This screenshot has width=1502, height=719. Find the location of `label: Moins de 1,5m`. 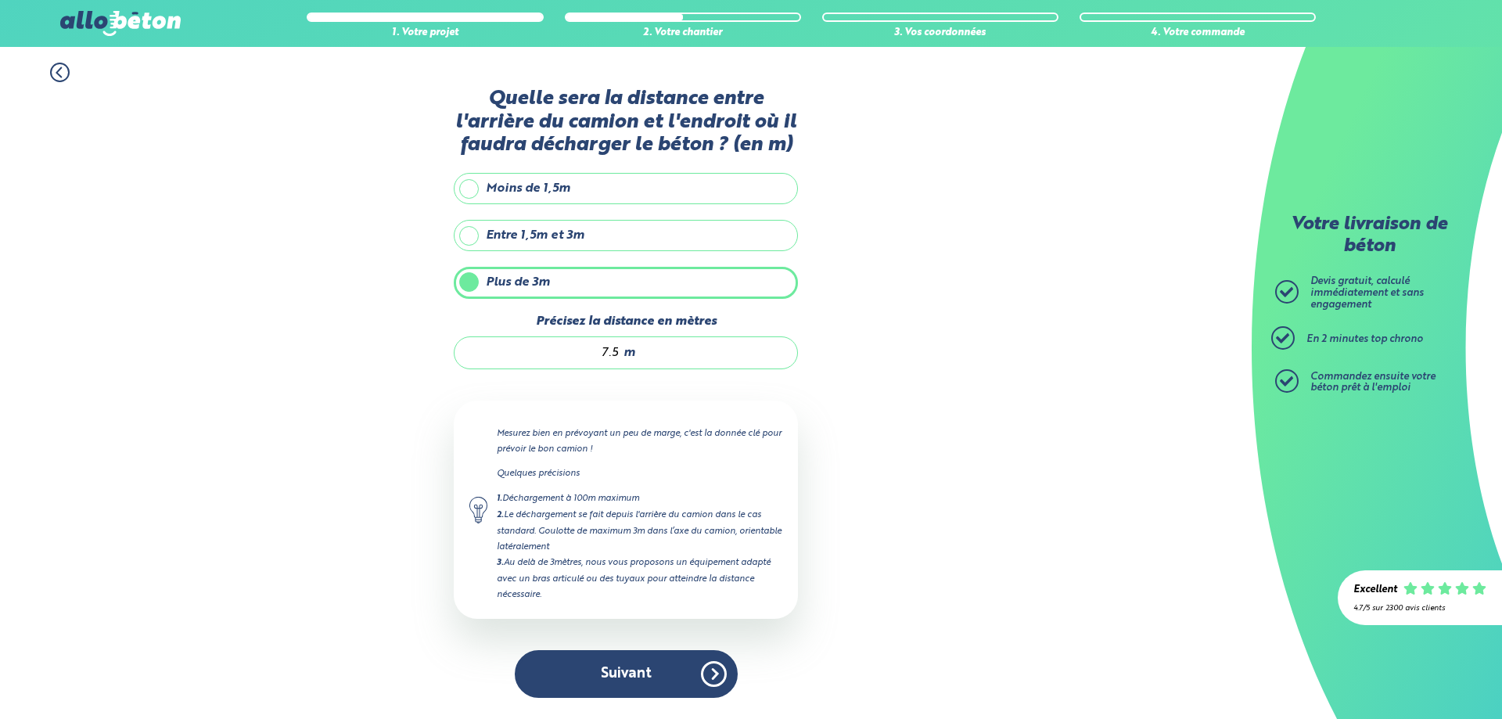

label: Moins de 1,5m is located at coordinates (626, 188).